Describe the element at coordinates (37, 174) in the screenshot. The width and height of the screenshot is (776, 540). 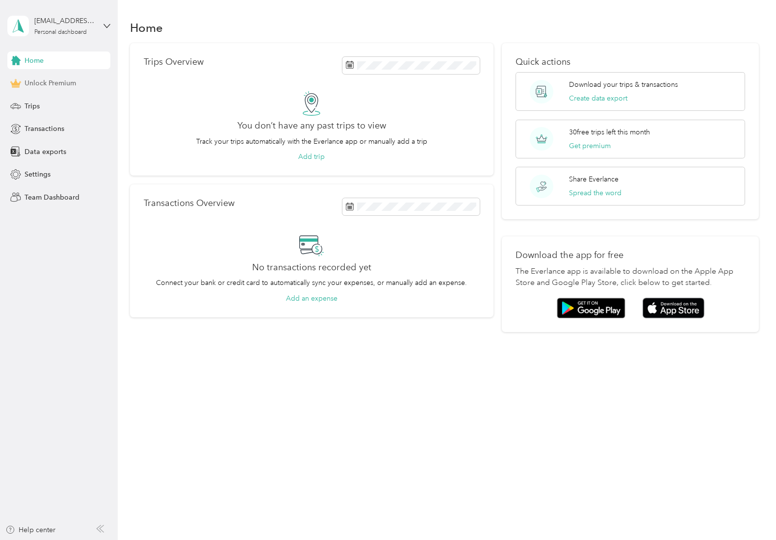
I see `span: Settings` at that location.